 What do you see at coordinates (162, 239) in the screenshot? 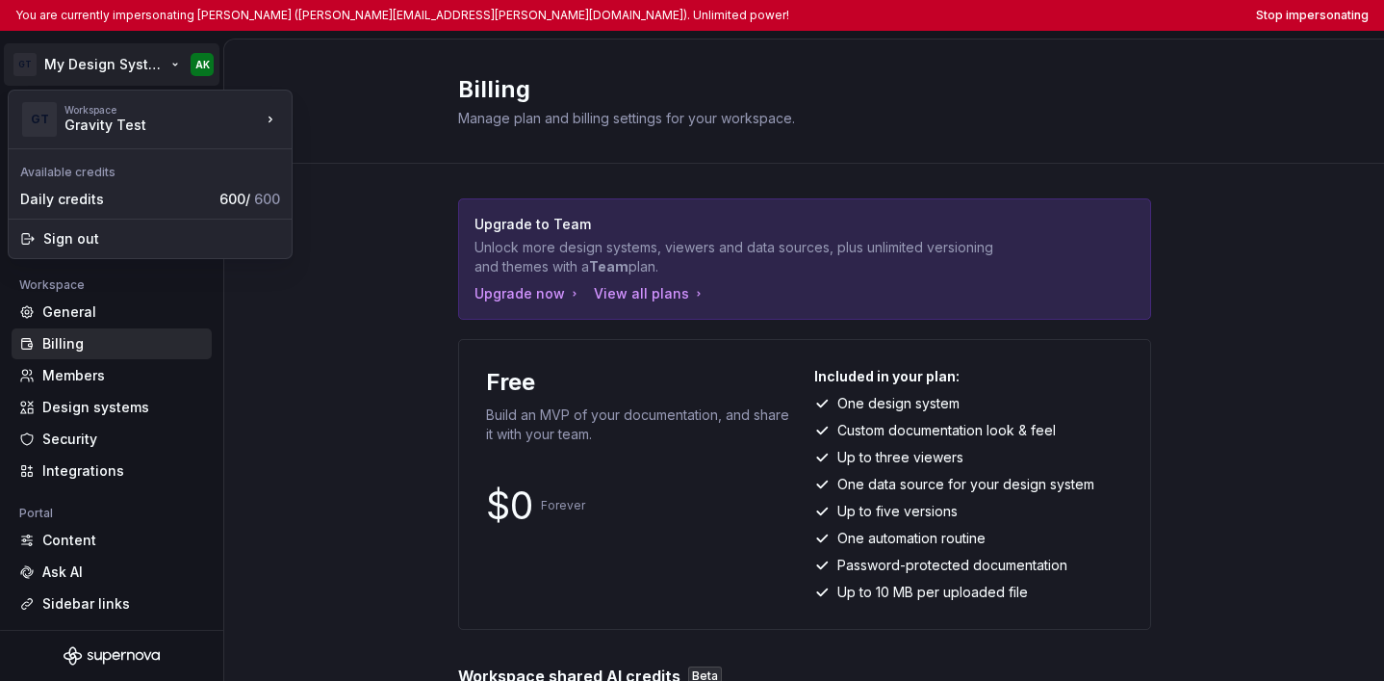
I see `div: Sign out` at bounding box center [162, 239].